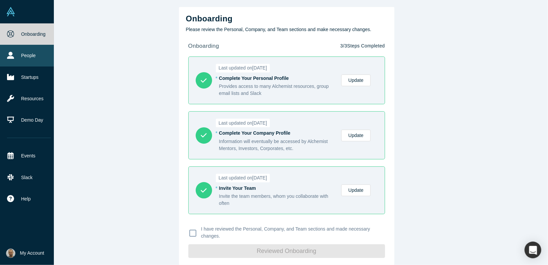 This screenshot has height=265, width=548. What do you see at coordinates (277, 133) in the screenshot?
I see `div: Complete Your Company Profile` at bounding box center [277, 133].